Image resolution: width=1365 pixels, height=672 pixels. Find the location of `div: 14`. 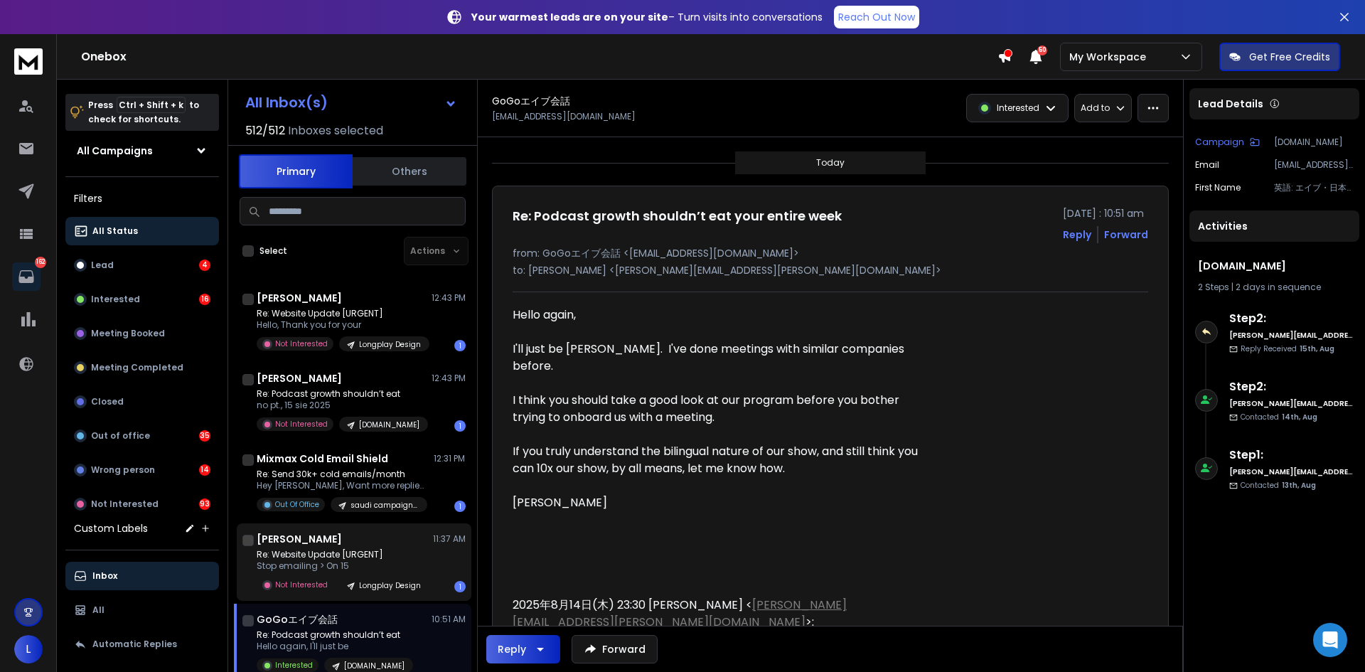

div: 14 is located at coordinates (205, 470).